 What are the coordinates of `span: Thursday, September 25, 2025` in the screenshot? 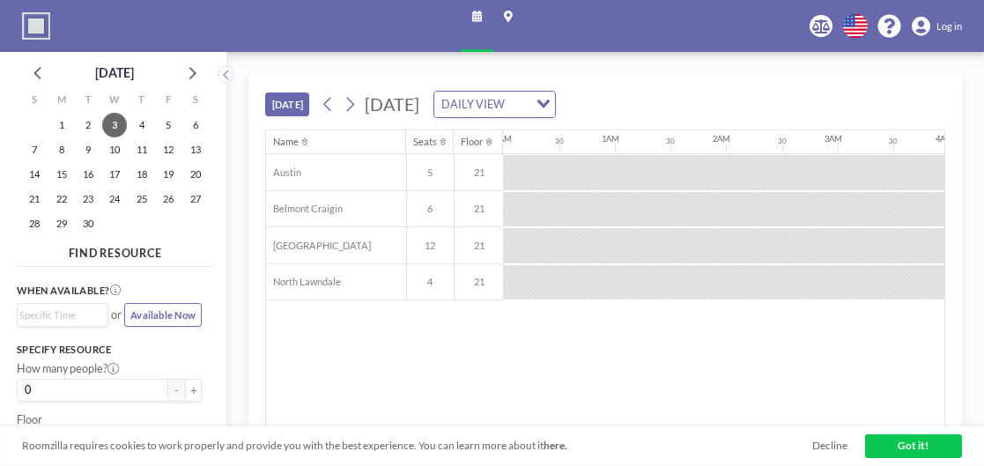 It's located at (142, 199).